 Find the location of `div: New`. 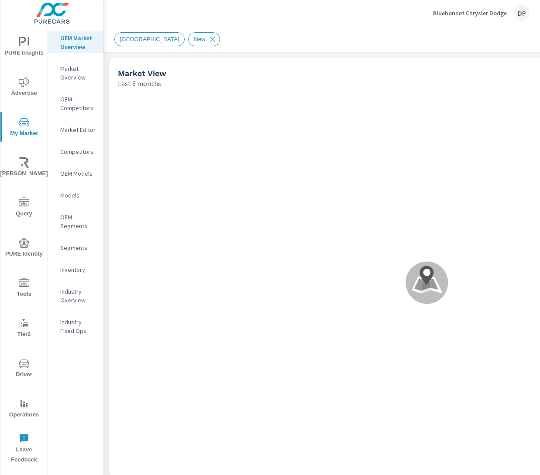

div: New is located at coordinates (204, 39).